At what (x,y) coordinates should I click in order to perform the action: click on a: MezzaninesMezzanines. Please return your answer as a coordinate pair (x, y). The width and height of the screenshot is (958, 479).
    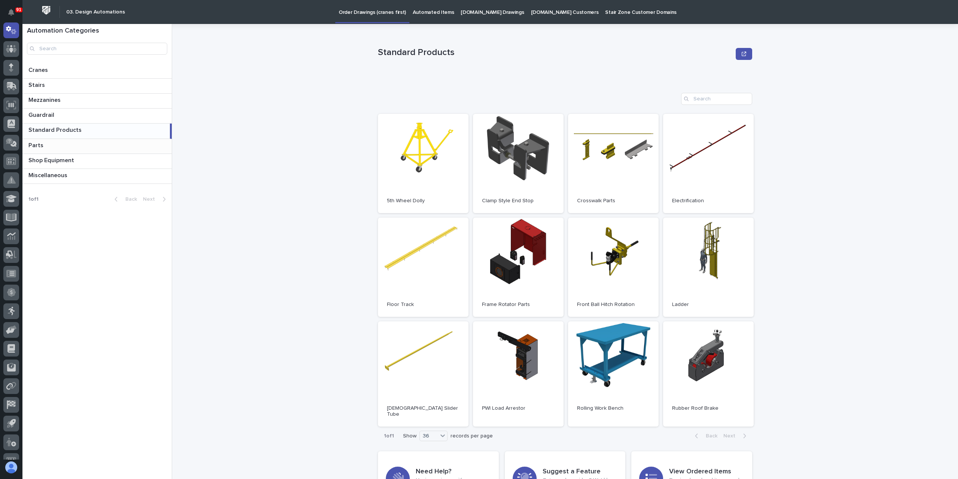
    Looking at the image, I should click on (97, 101).